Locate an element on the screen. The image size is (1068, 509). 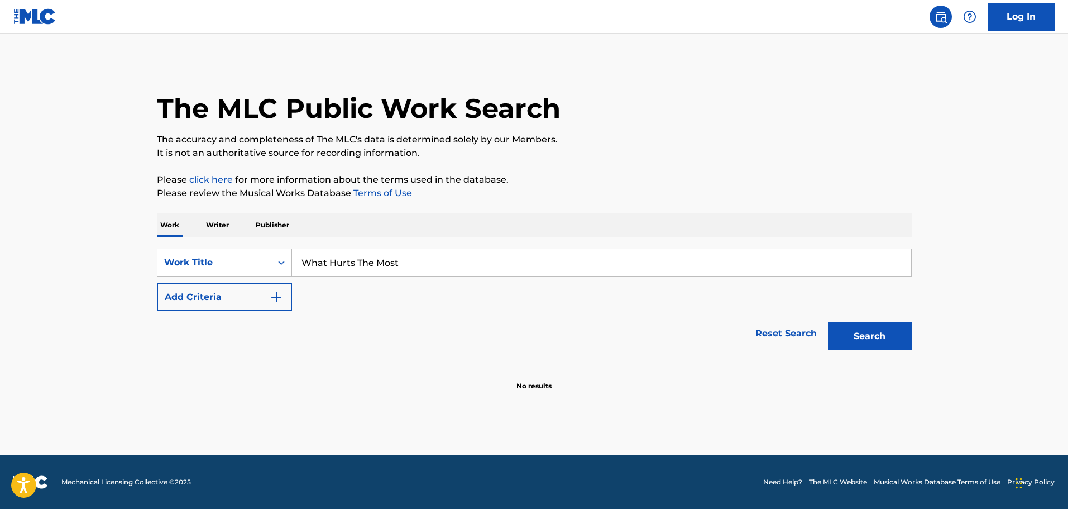
p: Publisher is located at coordinates (272, 225).